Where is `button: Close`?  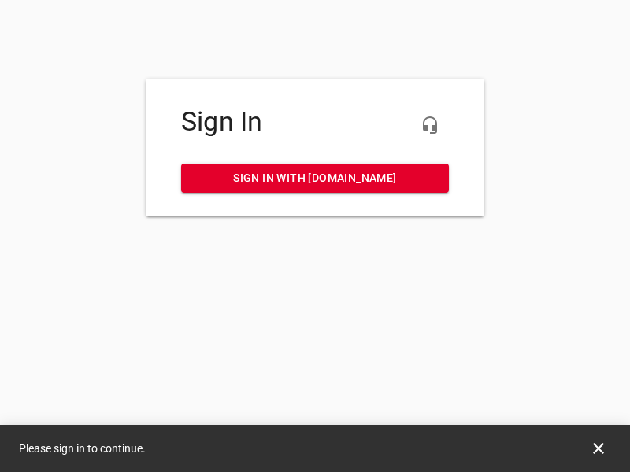
button: Close is located at coordinates (598, 449).